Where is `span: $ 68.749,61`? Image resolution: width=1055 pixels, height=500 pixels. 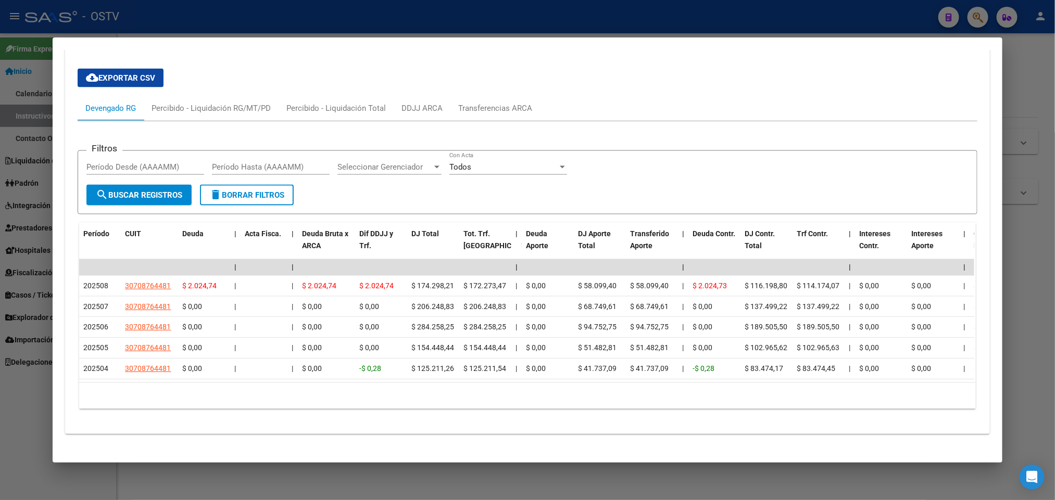 span: $ 68.749,61 is located at coordinates (649, 307).